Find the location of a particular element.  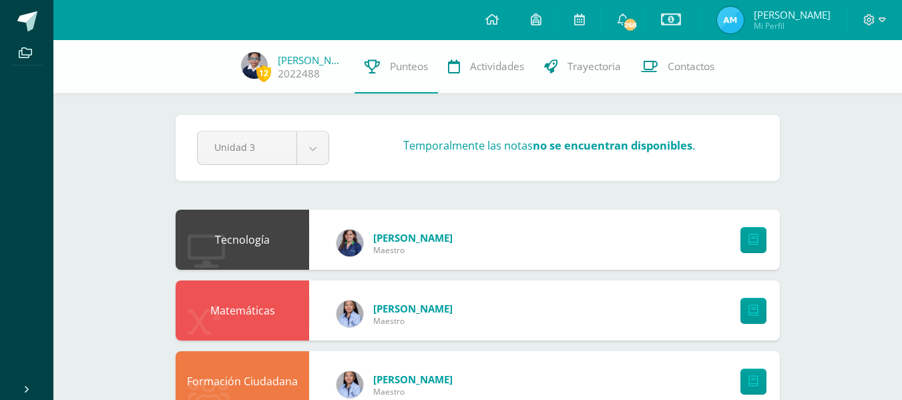

span: Mi Perfil is located at coordinates (792, 25).